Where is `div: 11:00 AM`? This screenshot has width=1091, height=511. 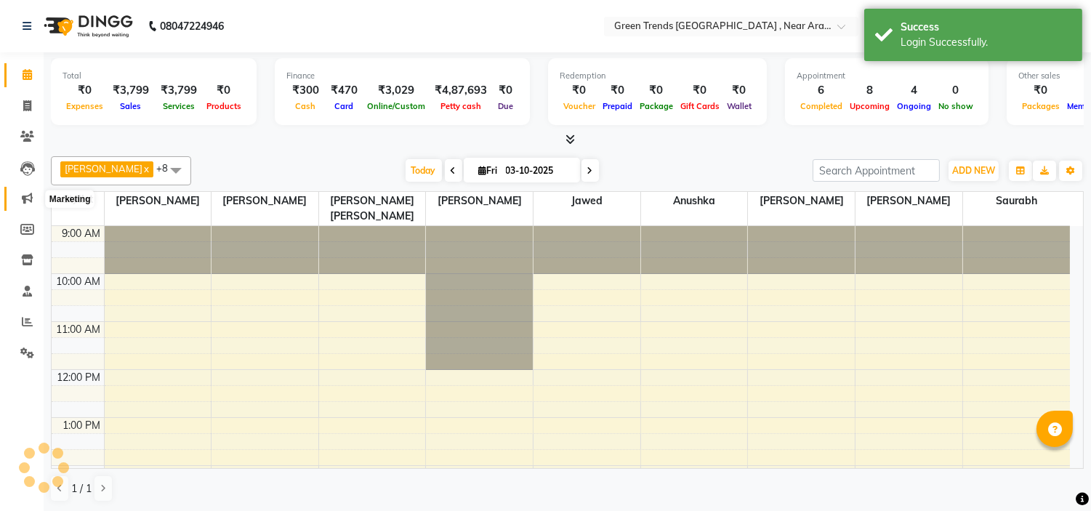
div: 11:00 AM is located at coordinates (79, 329).